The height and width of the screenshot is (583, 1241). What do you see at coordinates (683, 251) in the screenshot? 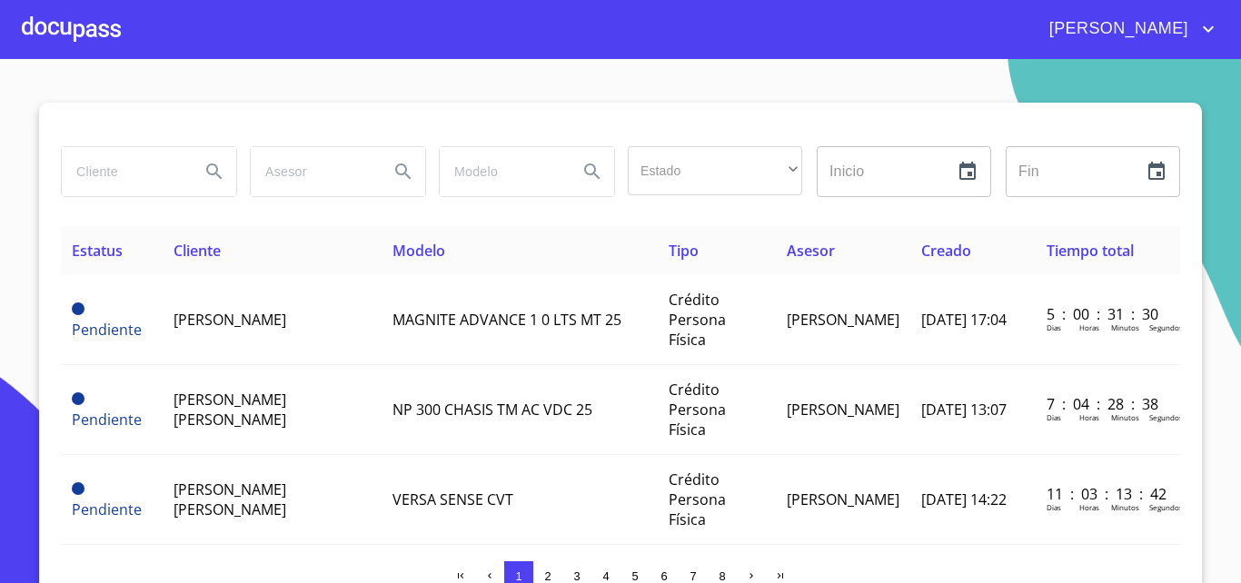
I see `span: Tipo` at bounding box center [683, 251].